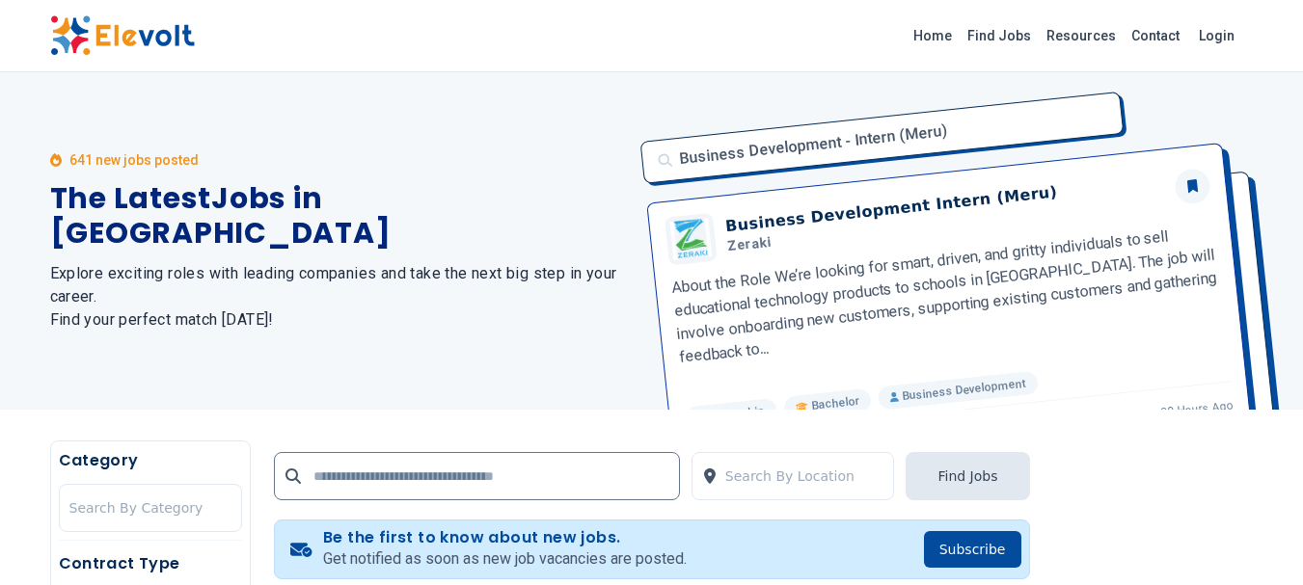 This screenshot has height=585, width=1303. What do you see at coordinates (999, 36) in the screenshot?
I see `a: Find Jobs` at bounding box center [999, 36].